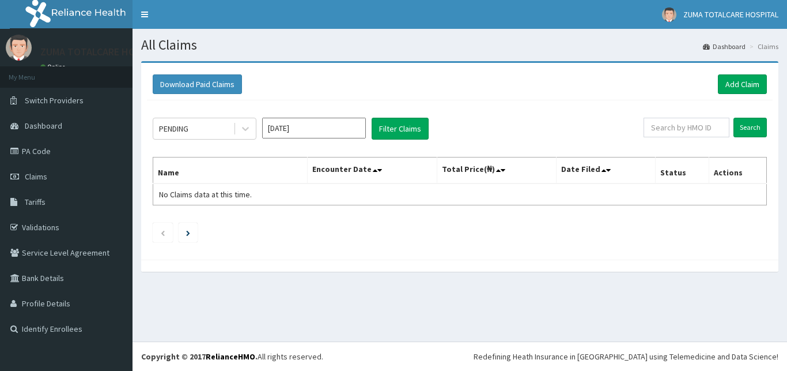 The width and height of the screenshot is (787, 371). Describe the element at coordinates (54, 100) in the screenshot. I see `span: Switch Providers` at that location.